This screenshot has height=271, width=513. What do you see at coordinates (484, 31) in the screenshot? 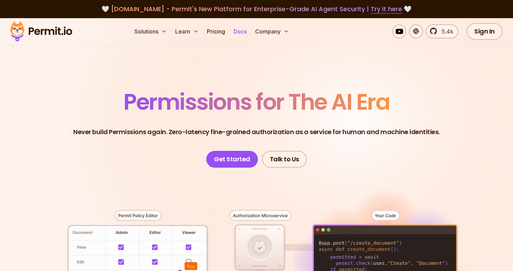
I see `a: Sign In` at bounding box center [484, 31].